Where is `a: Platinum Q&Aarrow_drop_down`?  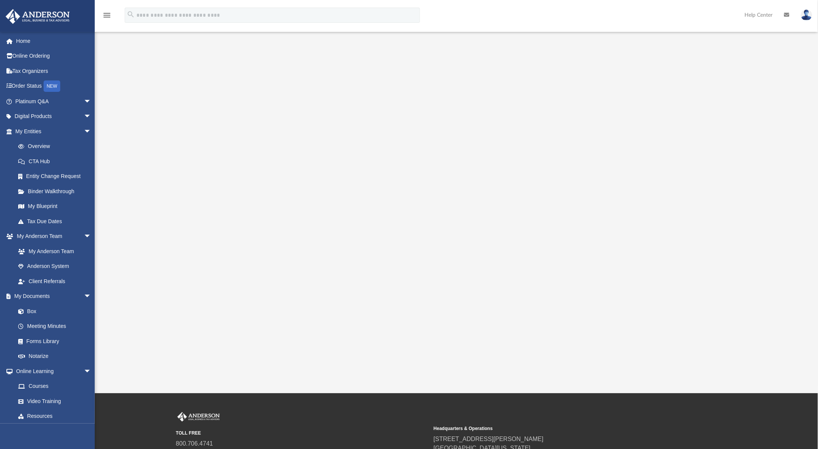 a: Platinum Q&Aarrow_drop_down is located at coordinates (54, 101).